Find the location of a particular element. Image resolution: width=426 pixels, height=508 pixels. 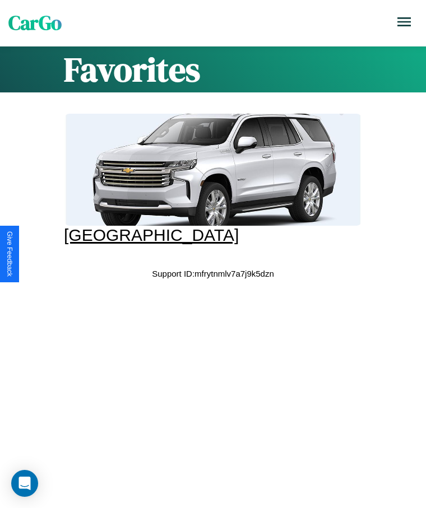

p: Support ID: mfrytnmlv7a7j9k5dzn is located at coordinates (213, 273).